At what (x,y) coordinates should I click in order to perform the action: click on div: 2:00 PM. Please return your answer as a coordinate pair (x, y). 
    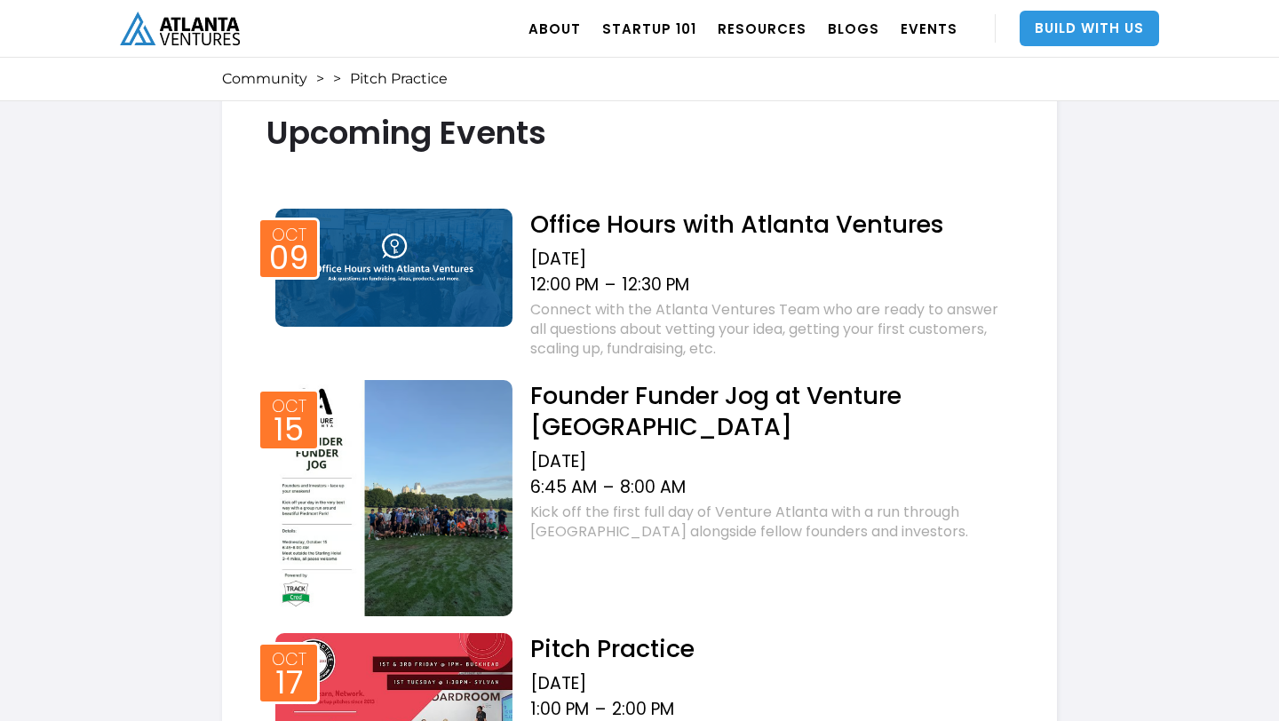
    Looking at the image, I should click on (643, 710).